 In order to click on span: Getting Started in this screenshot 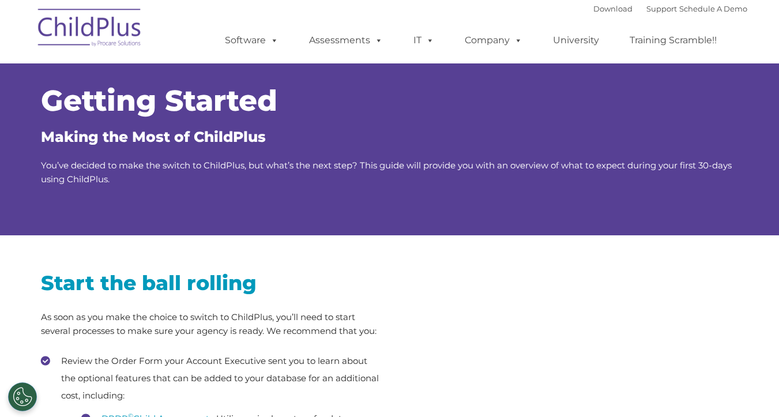, I will do `click(159, 100)`.